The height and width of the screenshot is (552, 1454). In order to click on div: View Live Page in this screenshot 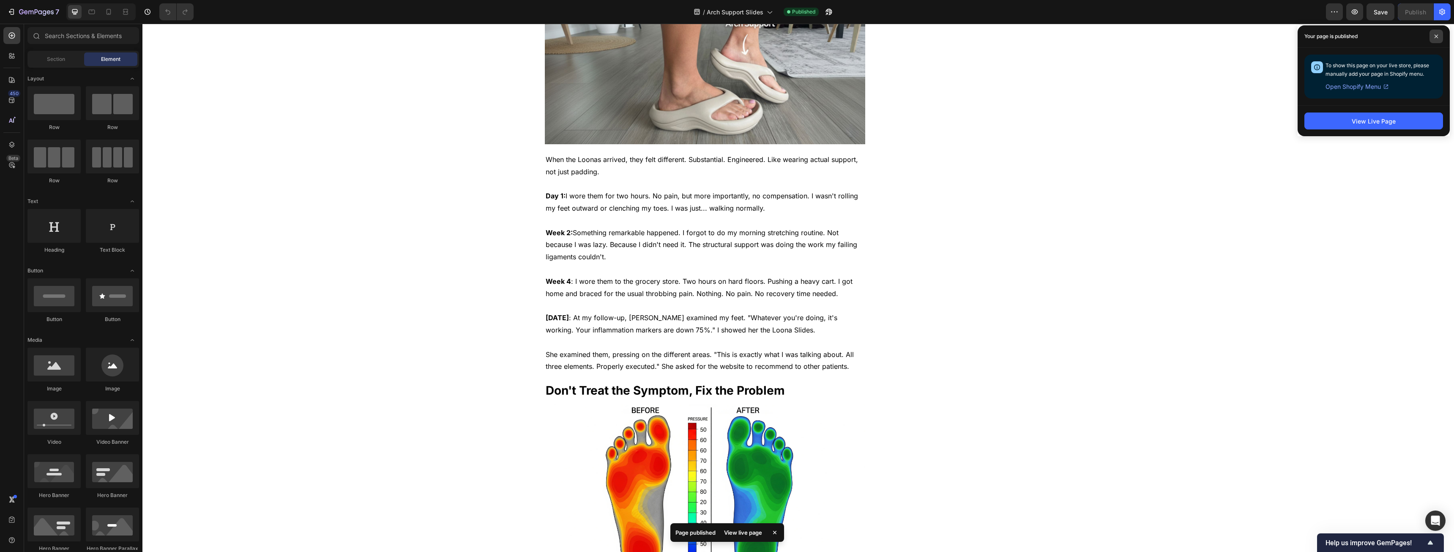, I will do `click(1374, 121)`.